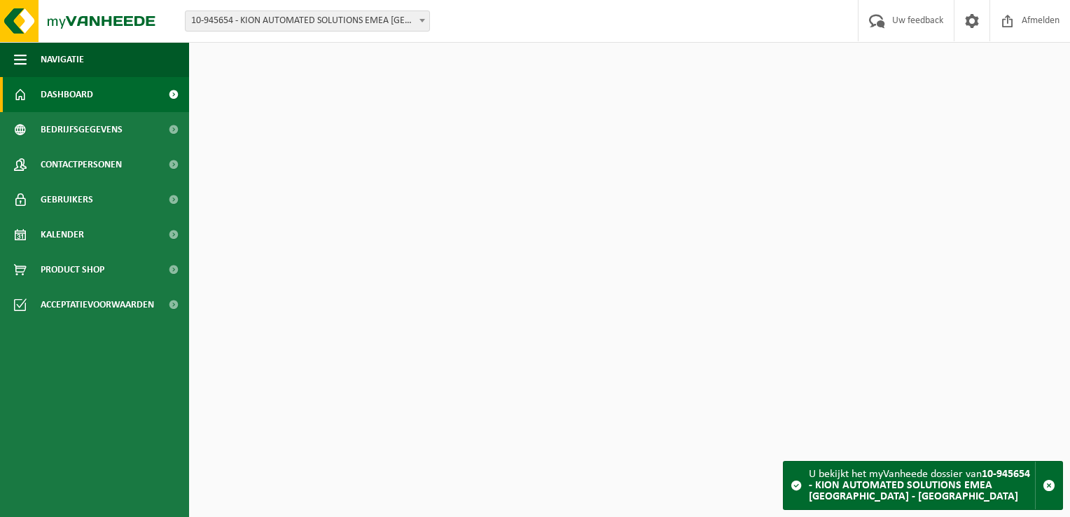 Image resolution: width=1070 pixels, height=517 pixels. Describe the element at coordinates (67, 95) in the screenshot. I see `span: Dashboard` at that location.